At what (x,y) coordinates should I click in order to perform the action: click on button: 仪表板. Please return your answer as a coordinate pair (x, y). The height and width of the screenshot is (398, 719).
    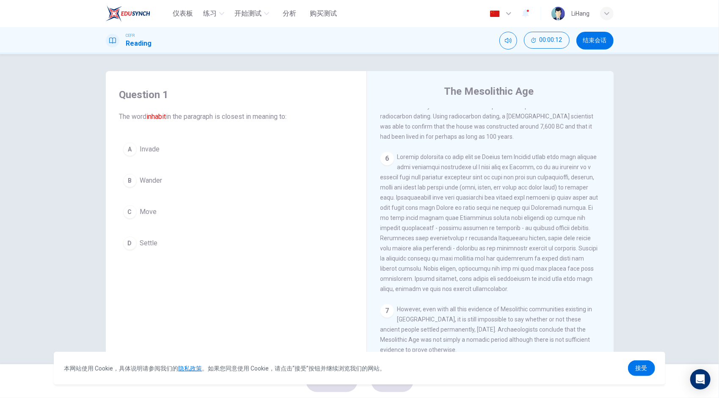
    Looking at the image, I should click on (183, 14).